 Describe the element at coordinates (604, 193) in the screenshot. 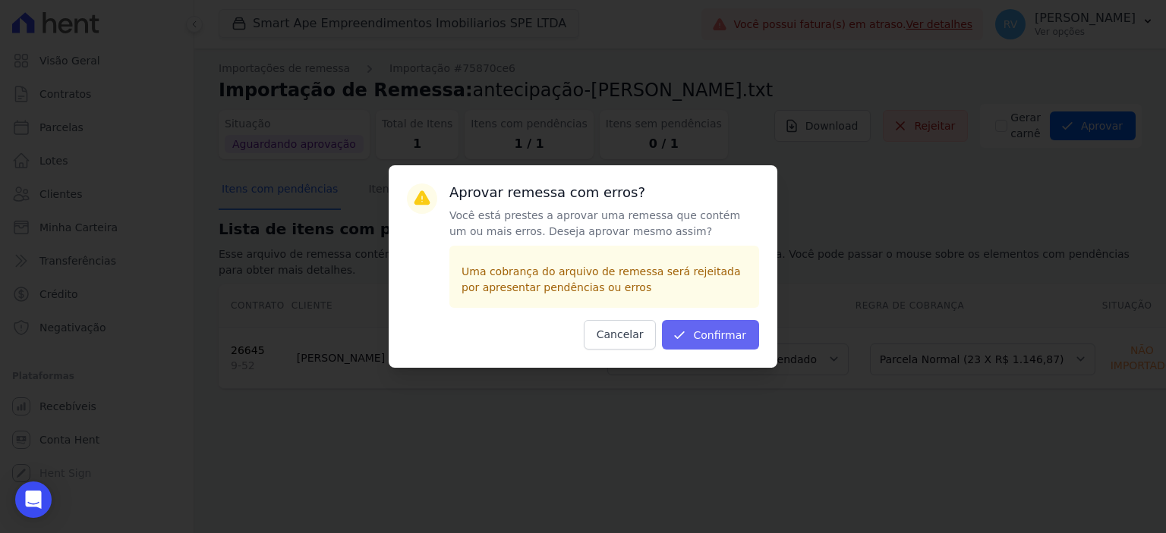

I see `h3: Aprovar remessa com erros?` at that location.